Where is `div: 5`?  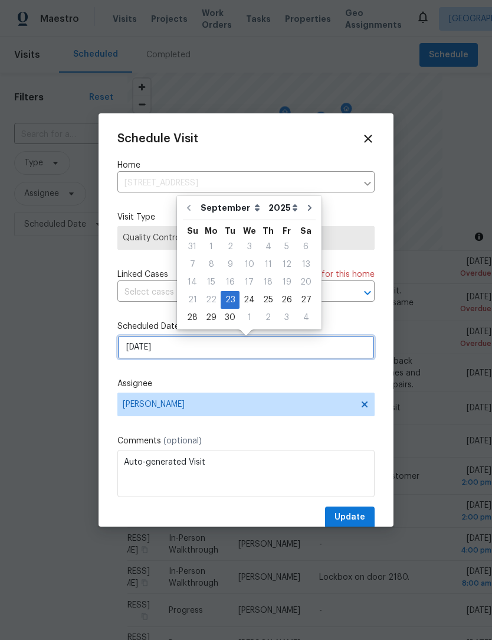
div: 5 is located at coordinates (287, 247).